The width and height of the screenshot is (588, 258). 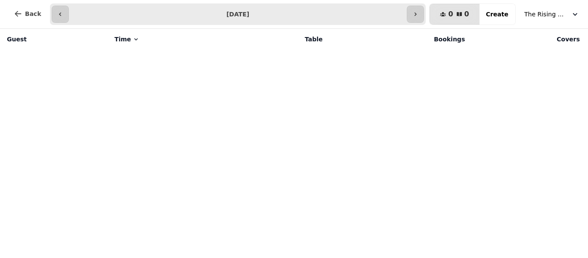 I want to click on span: The Rising Sun, so click(x=546, y=14).